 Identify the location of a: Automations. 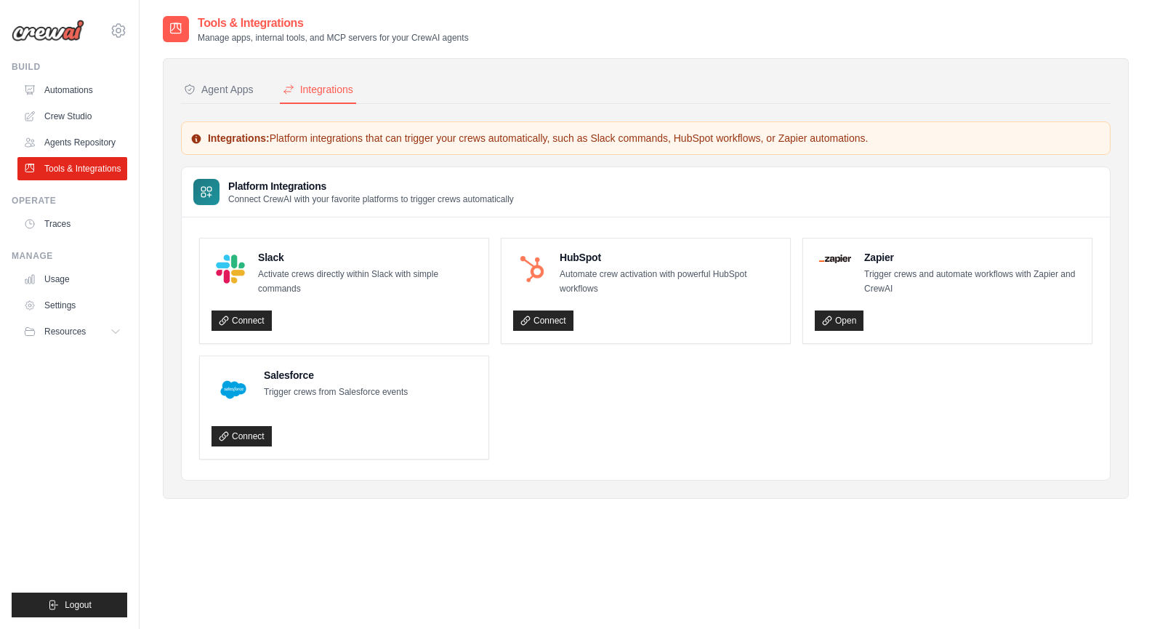
(72, 90).